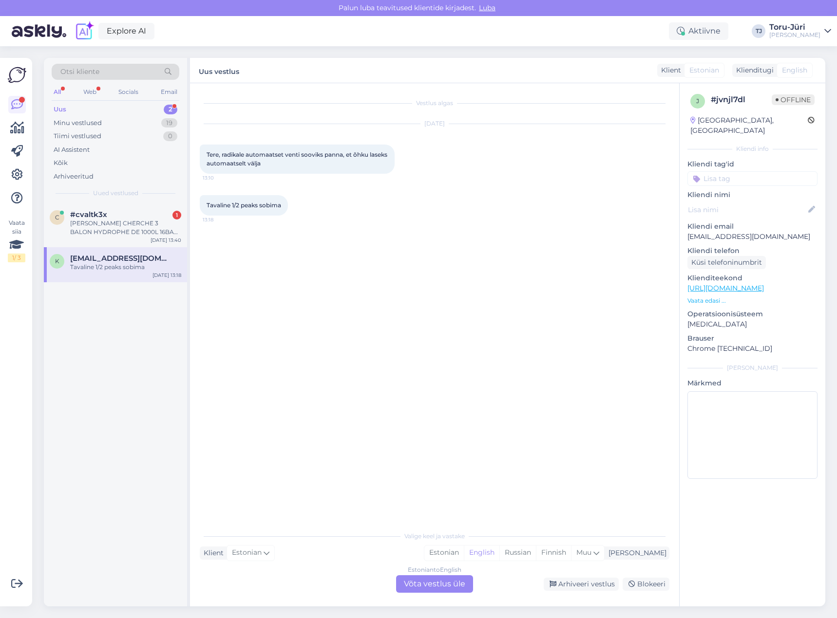 The height and width of the screenshot is (618, 837). I want to click on img: explore-ai, so click(84, 31).